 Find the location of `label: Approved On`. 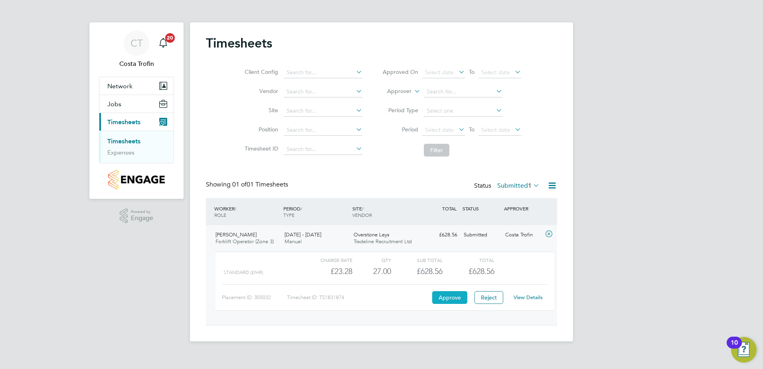

label: Approved On is located at coordinates (400, 72).